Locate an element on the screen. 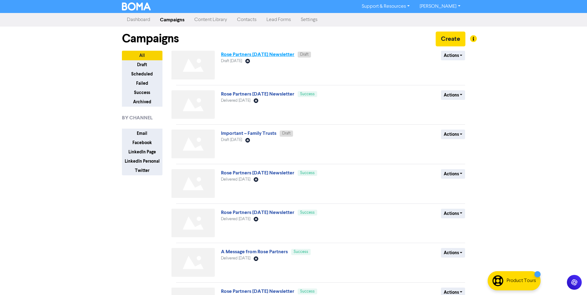 The image size is (587, 295). button: Success is located at coordinates (142, 93).